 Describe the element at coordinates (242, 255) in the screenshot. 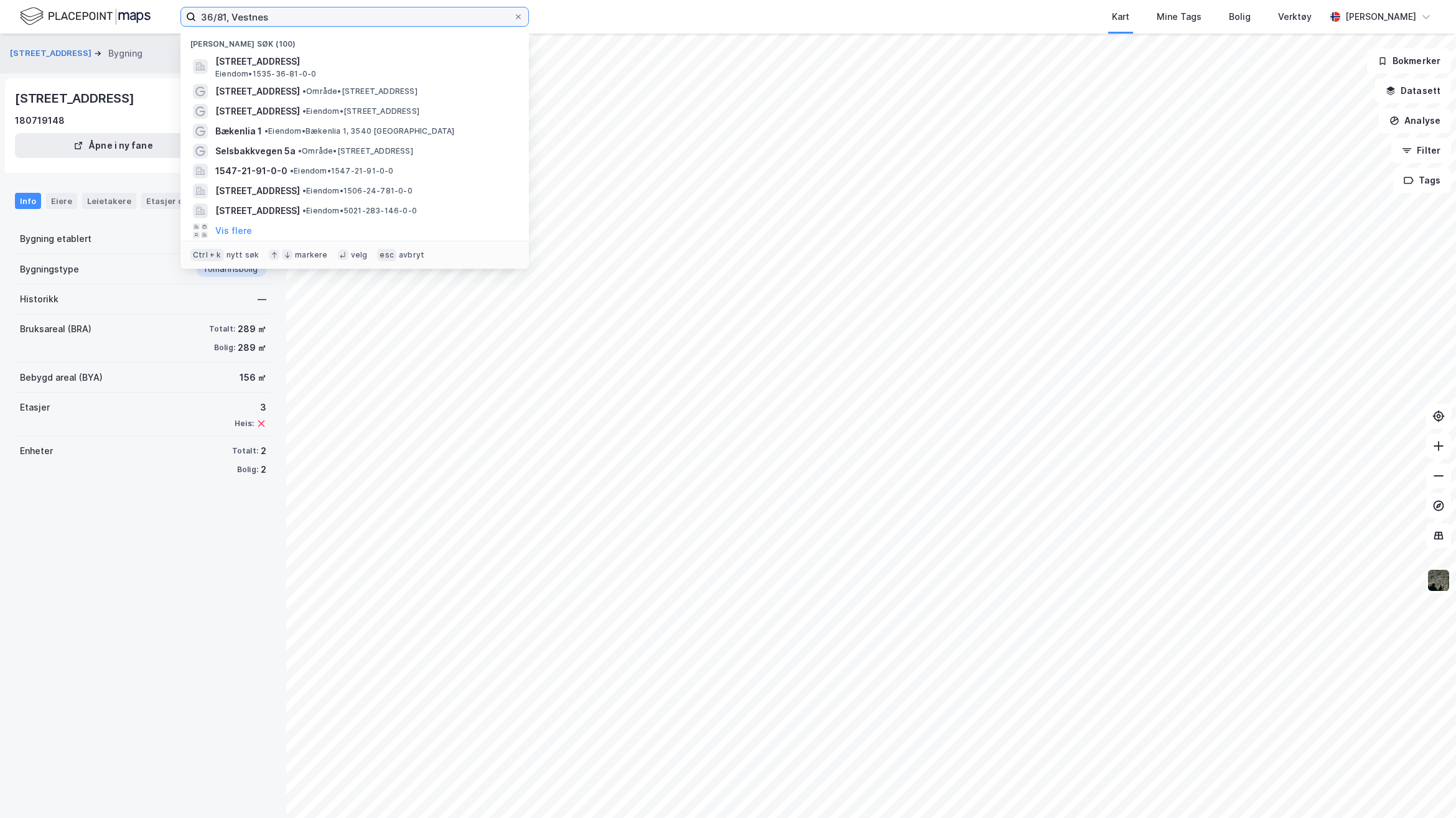

I see `div: nytt søk` at that location.